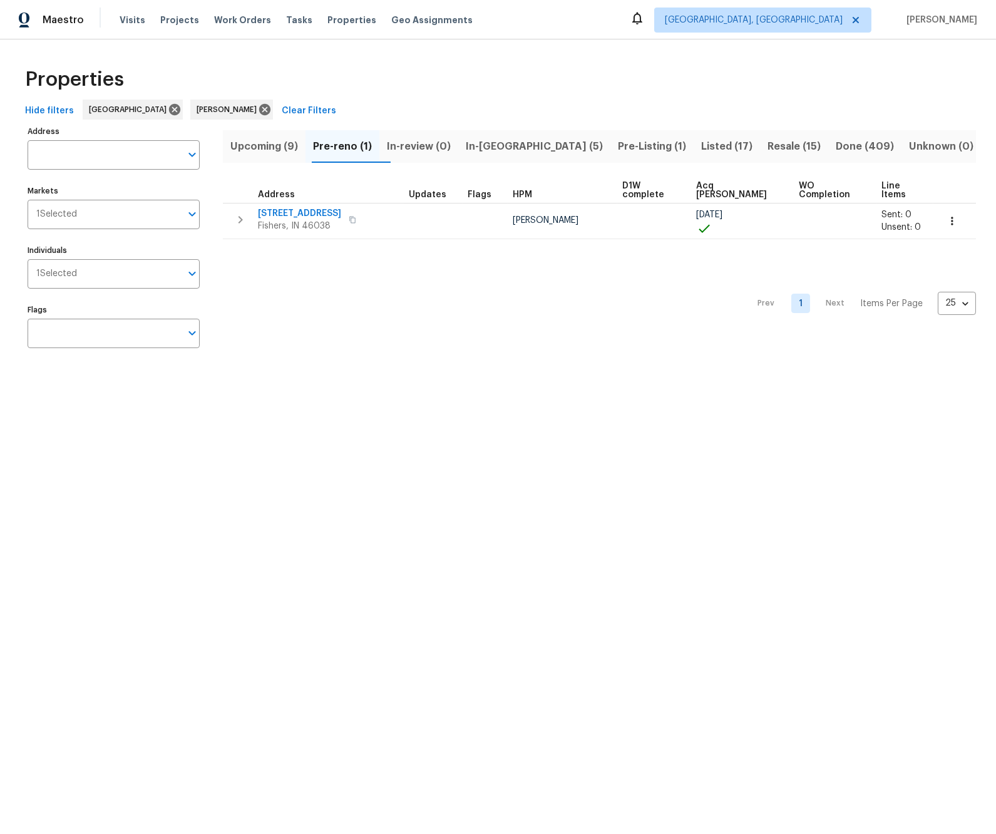 This screenshot has height=834, width=996. Describe the element at coordinates (264, 147) in the screenshot. I see `span: Upcoming (9)` at that location.